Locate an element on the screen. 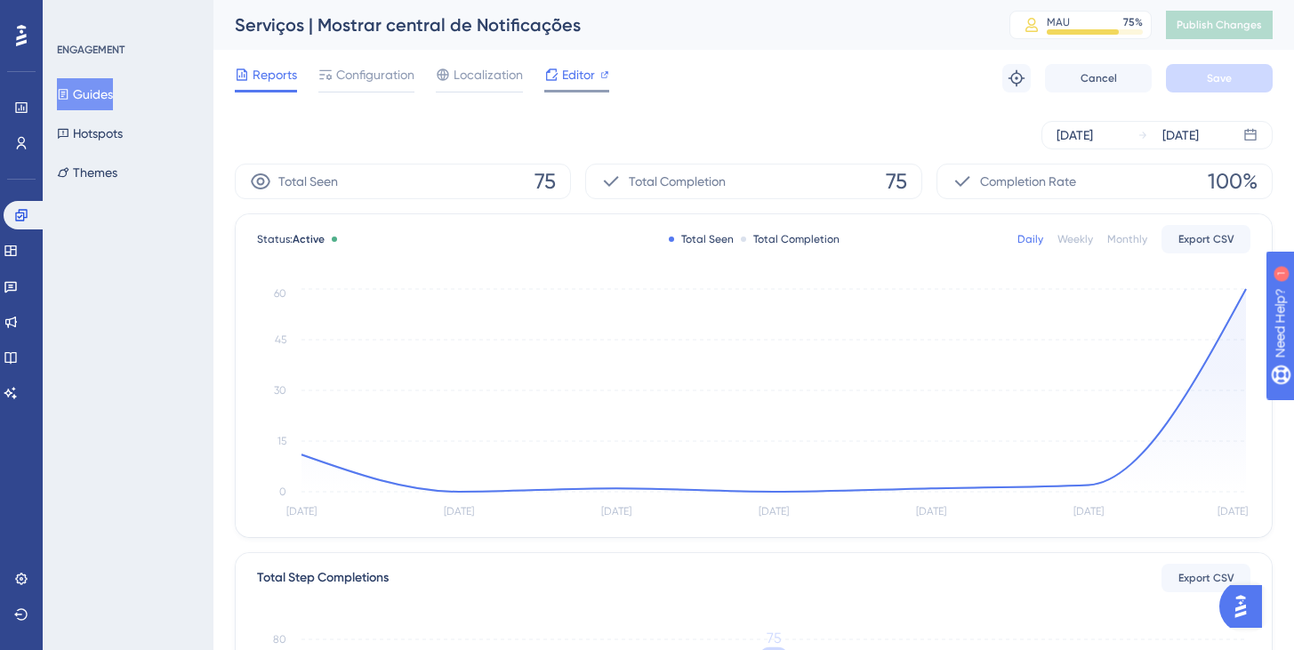  div: 75 % is located at coordinates (1133, 22).